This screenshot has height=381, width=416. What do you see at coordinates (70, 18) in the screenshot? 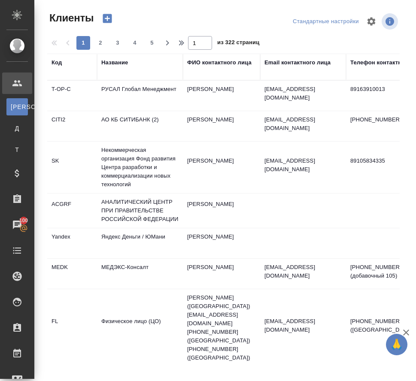
I see `span: Клиенты` at bounding box center [70, 18].